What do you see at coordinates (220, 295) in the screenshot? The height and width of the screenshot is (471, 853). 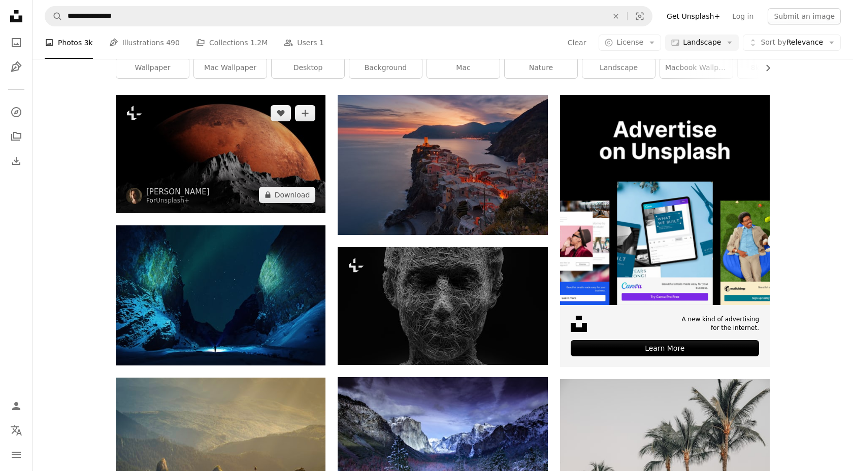 I see `a: northern lights` at bounding box center [220, 295].